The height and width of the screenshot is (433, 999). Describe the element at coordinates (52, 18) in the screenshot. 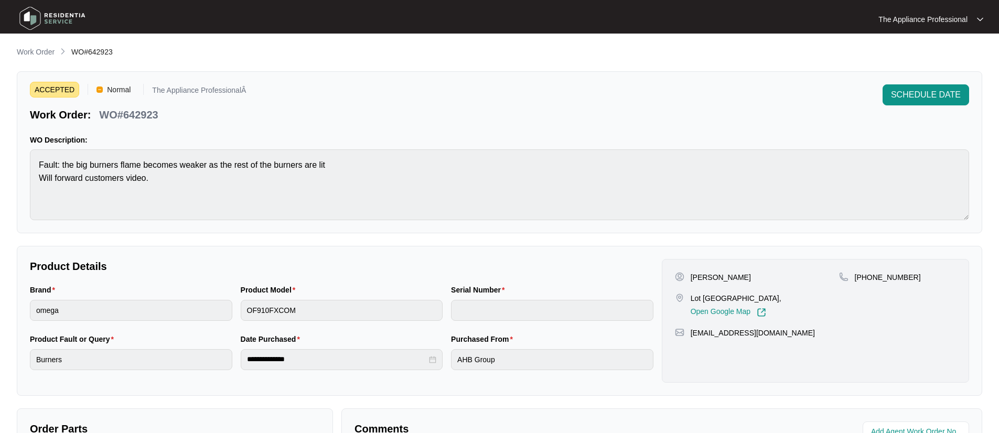

I see `img: residentia service logo` at that location.